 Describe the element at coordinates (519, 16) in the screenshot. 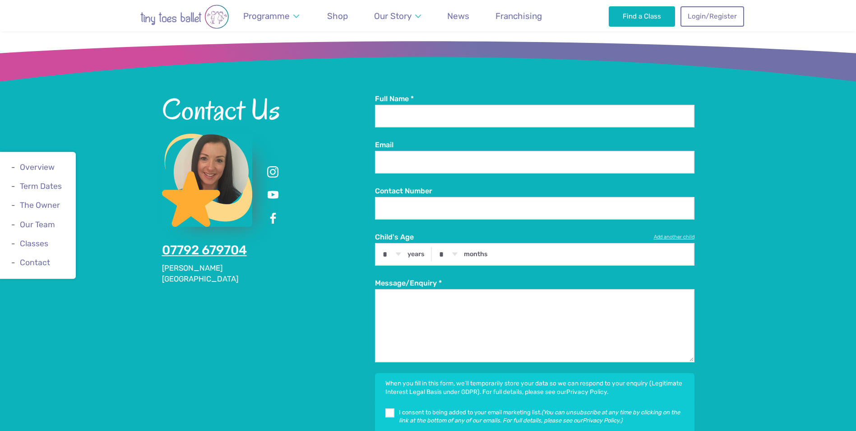

I see `span: Franchising` at that location.